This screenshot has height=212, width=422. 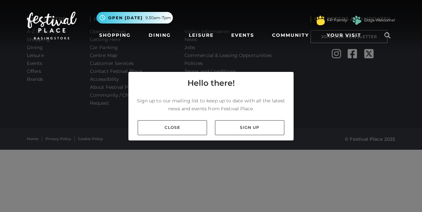 I want to click on a: Events, so click(x=242, y=35).